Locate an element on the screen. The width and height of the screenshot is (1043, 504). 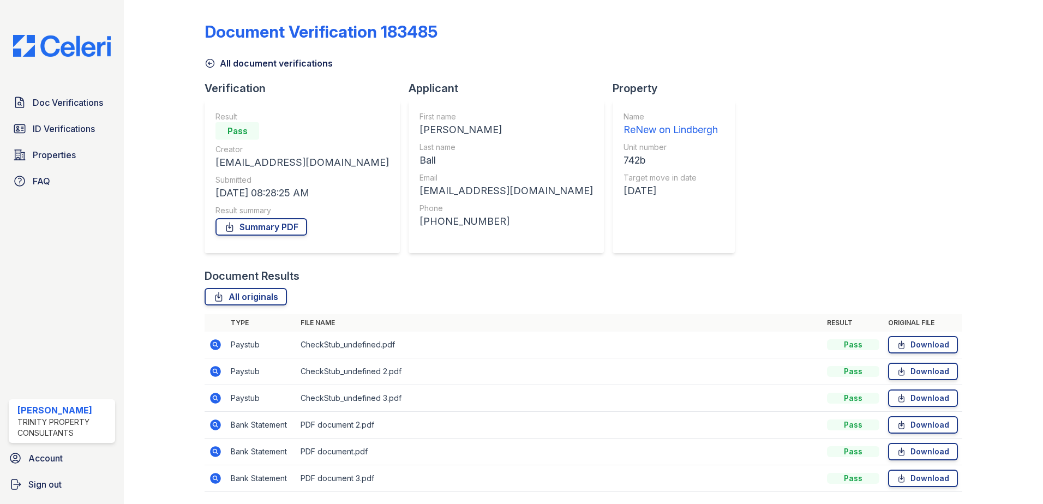
img: CE_Logo_Blue-a8612792a0a2168367f1c8372b55b34899dd931a85d93a1a3d3e32e68fde9ad4.png is located at coordinates (62, 46).